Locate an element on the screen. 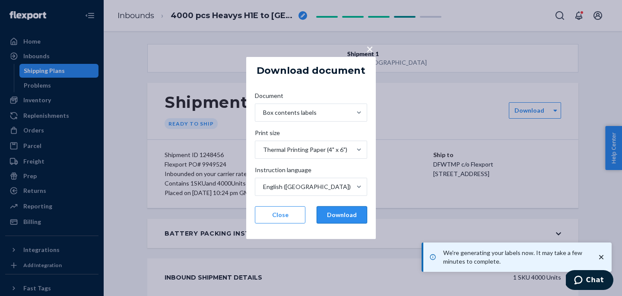 This screenshot has width=622, height=296. input: DocumentBox contents labels is located at coordinates (262, 113).